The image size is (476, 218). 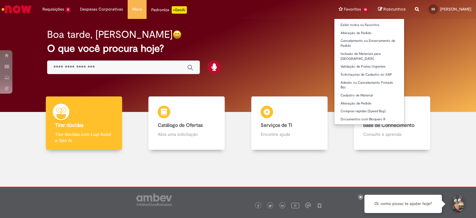 What do you see at coordinates (270, 206) in the screenshot?
I see `img: logo_footer_twitter.png` at bounding box center [270, 206].